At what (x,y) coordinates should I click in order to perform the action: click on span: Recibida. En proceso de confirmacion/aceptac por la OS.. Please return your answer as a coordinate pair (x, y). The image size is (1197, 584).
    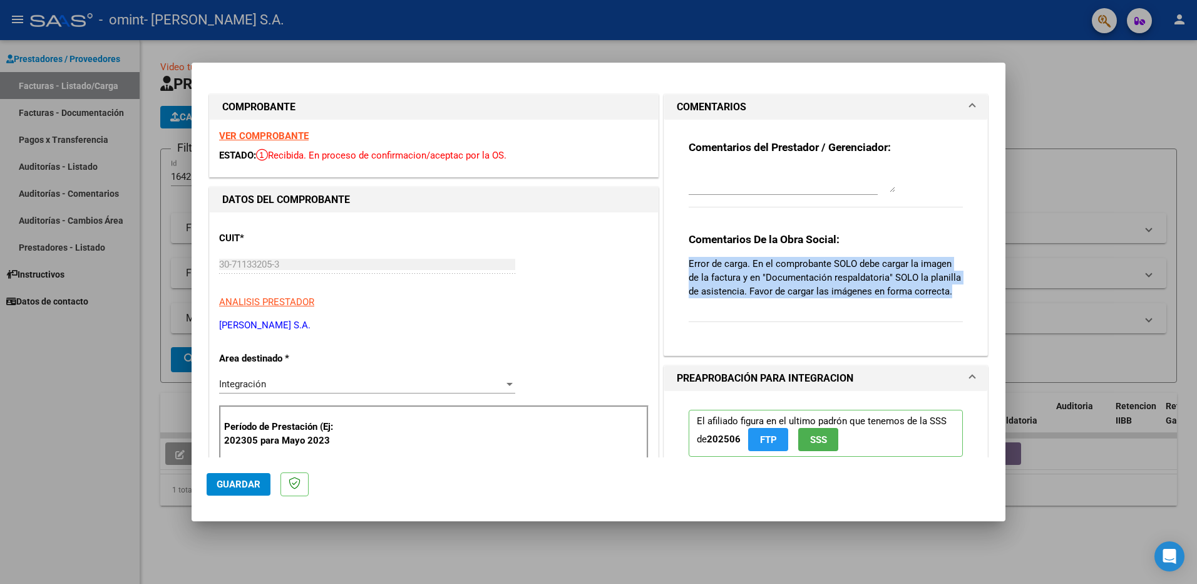
    Looking at the image, I should click on (381, 155).